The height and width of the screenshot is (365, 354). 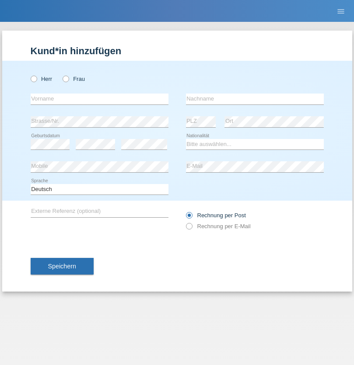 I want to click on label: Rechnung per E-Mail, so click(x=218, y=226).